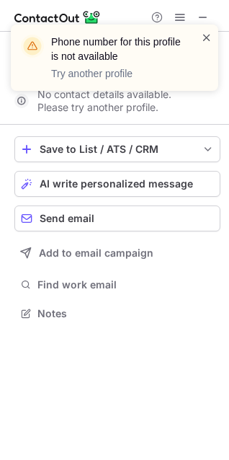  Describe the element at coordinates (67, 219) in the screenshot. I see `span: Send email` at that location.